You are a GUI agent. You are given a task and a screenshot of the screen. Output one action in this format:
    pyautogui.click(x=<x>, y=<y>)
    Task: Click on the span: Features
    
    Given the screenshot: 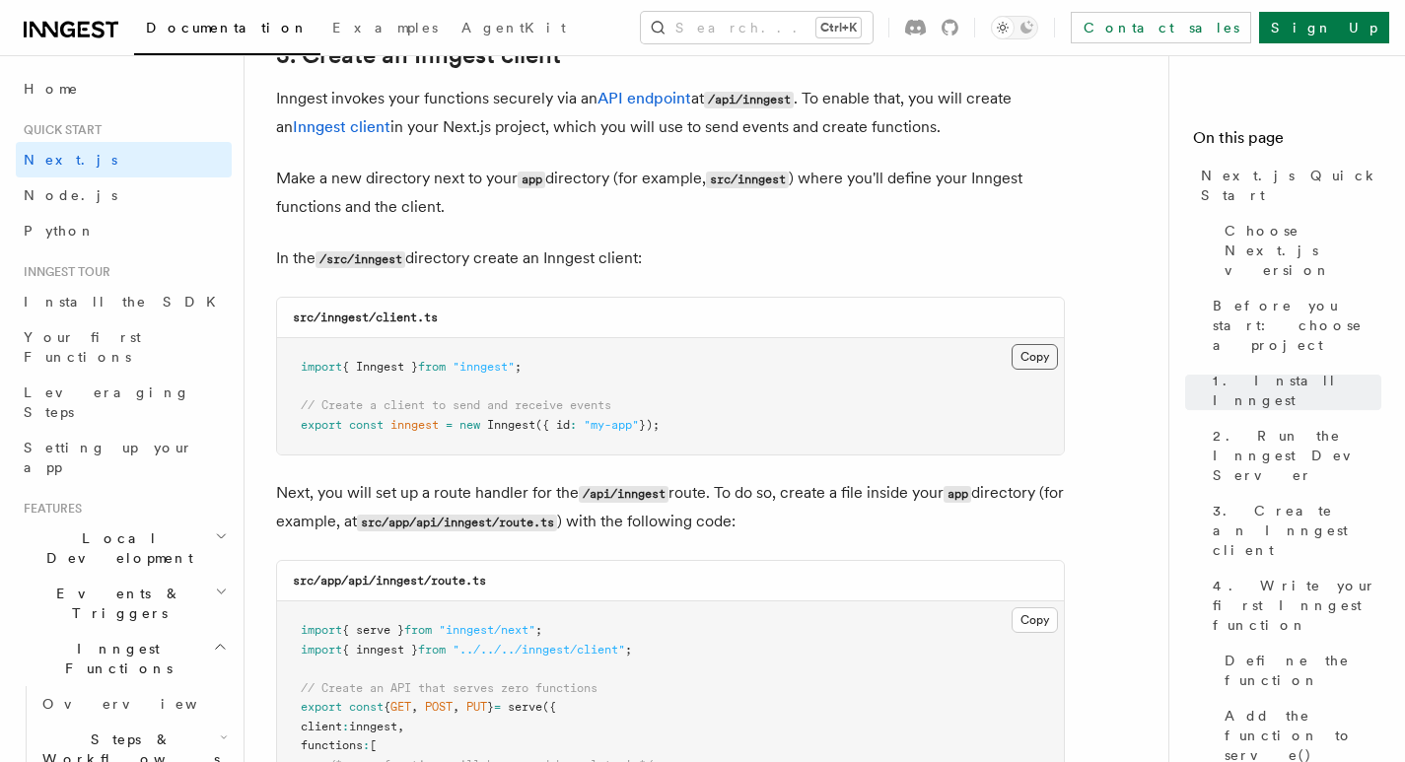 What is the action you would take?
    pyautogui.click(x=48, y=509)
    